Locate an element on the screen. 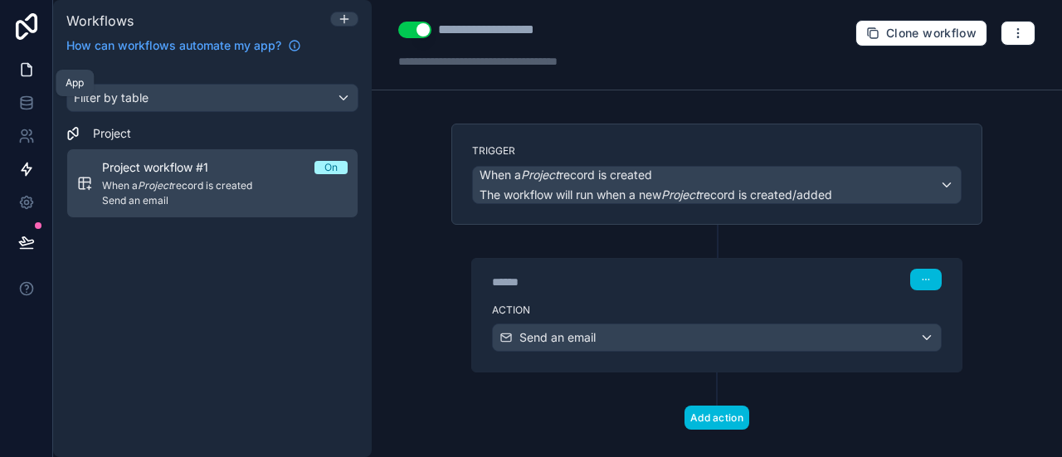 Image resolution: width=1062 pixels, height=457 pixels. button: When aProjectrecord is createdThe workflow will run when a newProjectrecord is created/added is located at coordinates (717, 185).